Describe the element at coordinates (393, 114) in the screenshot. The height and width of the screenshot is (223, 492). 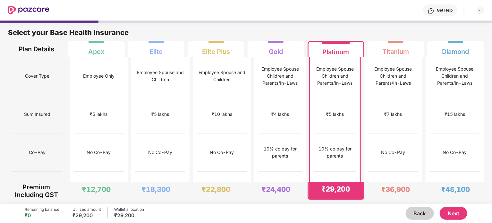
I see `div: ₹7 lakhs` at that location.